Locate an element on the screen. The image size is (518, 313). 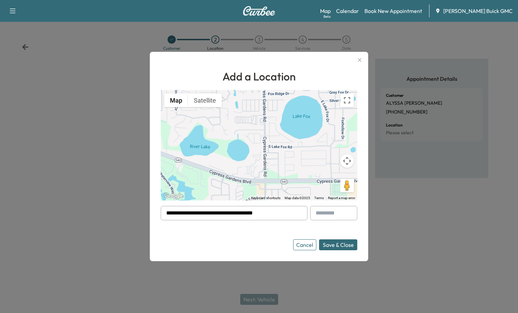
a: Open this area in Google Maps (opens a new window) is located at coordinates (174, 196).